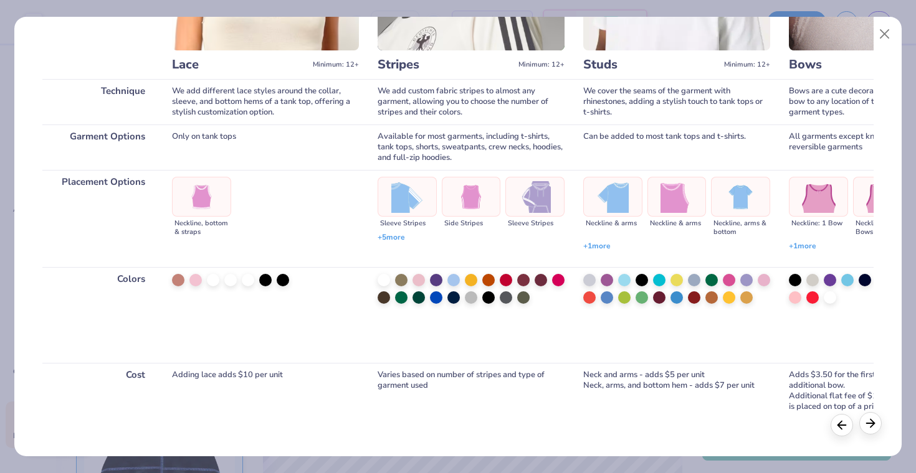 This screenshot has width=916, height=473. I want to click on img: Neckline: 1 Bow, so click(818, 197).